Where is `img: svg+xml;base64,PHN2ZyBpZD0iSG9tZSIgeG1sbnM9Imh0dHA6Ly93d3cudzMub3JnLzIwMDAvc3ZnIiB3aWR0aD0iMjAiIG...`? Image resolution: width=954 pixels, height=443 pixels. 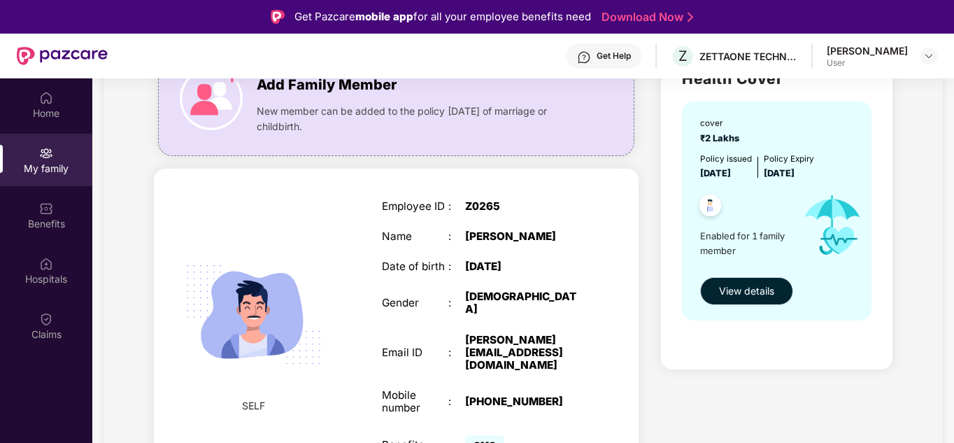 img: svg+xml;base64,PHN2ZyBpZD0iSG9tZSIgeG1sbnM9Imh0dHA6Ly93d3cudzMub3JnLzIwMDAvc3ZnIiB3aWR0aD0iMjAiIG... is located at coordinates (46, 98).